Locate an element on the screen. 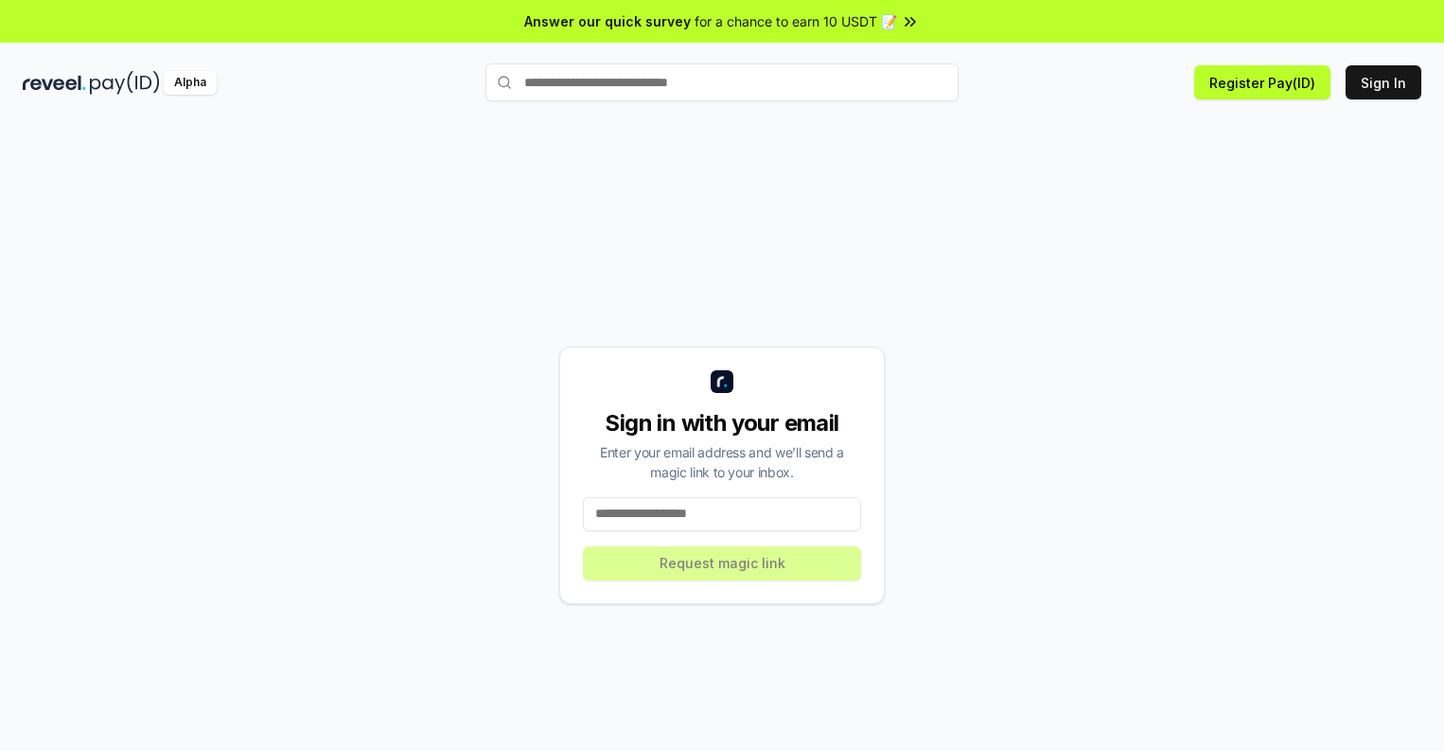  button: Sign In is located at coordinates (1384, 82).